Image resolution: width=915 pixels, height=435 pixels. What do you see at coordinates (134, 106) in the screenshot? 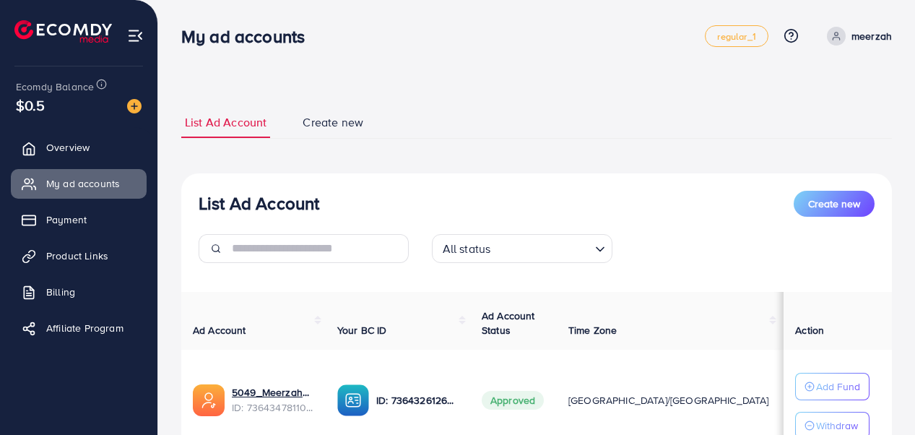
I see `img: image` at bounding box center [134, 106].